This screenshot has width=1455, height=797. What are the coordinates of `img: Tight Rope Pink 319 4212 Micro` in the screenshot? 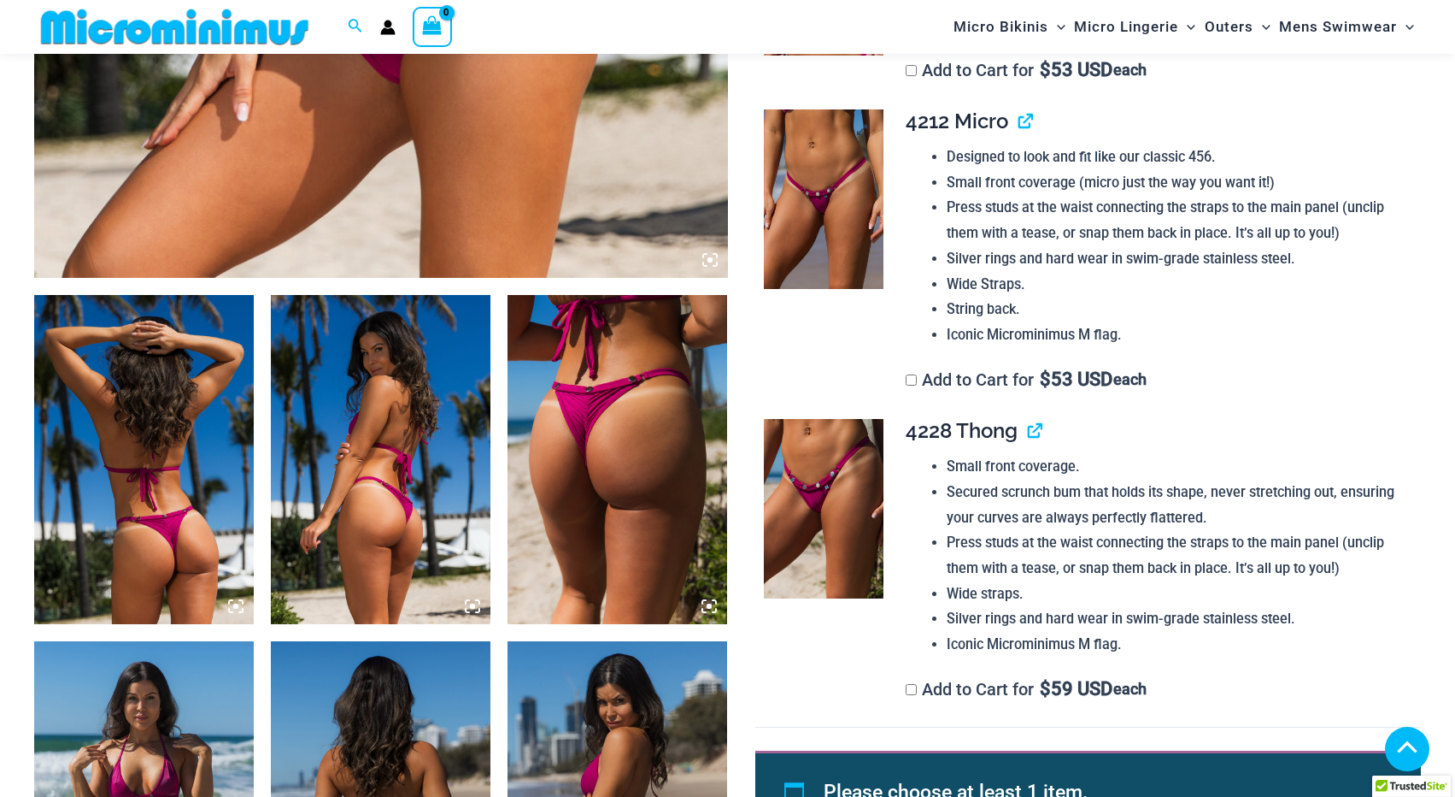 It's located at (824, 198).